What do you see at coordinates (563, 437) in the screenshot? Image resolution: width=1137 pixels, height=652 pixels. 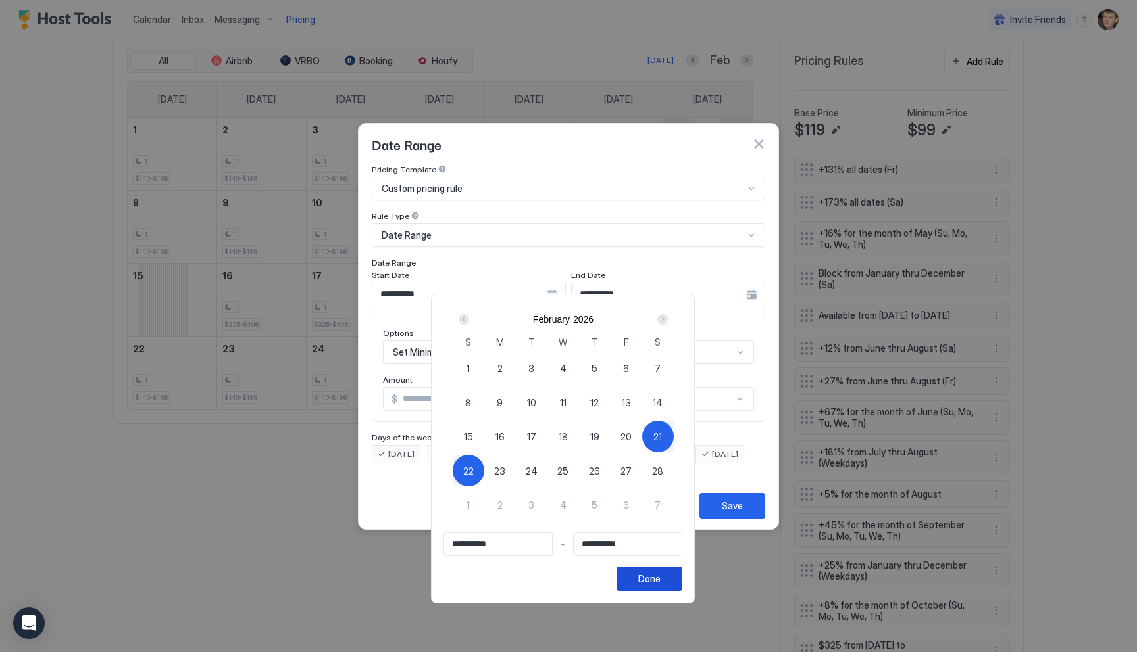 I see `span: 18` at bounding box center [563, 437].